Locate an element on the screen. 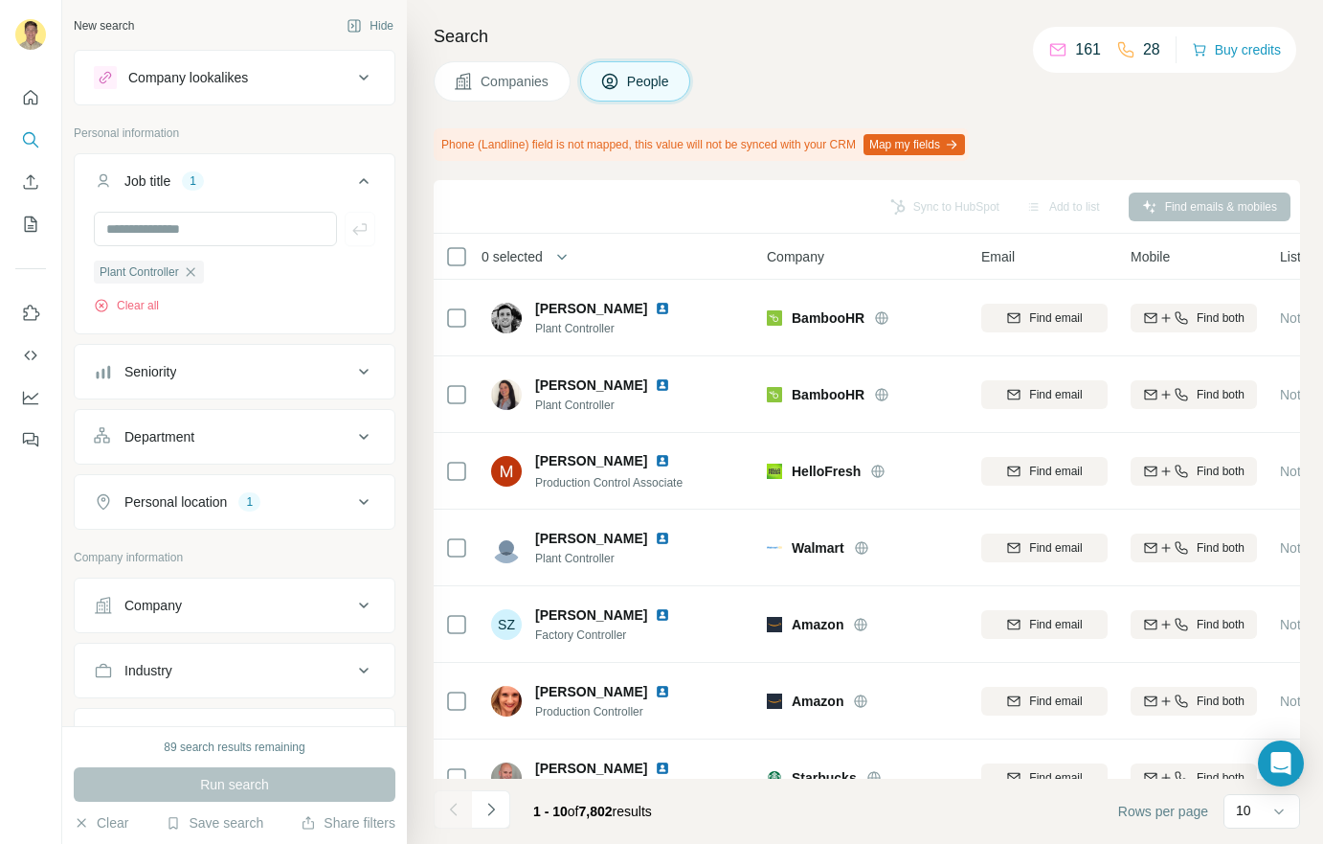  button: Use Surfe on LinkedIn is located at coordinates (31, 313).